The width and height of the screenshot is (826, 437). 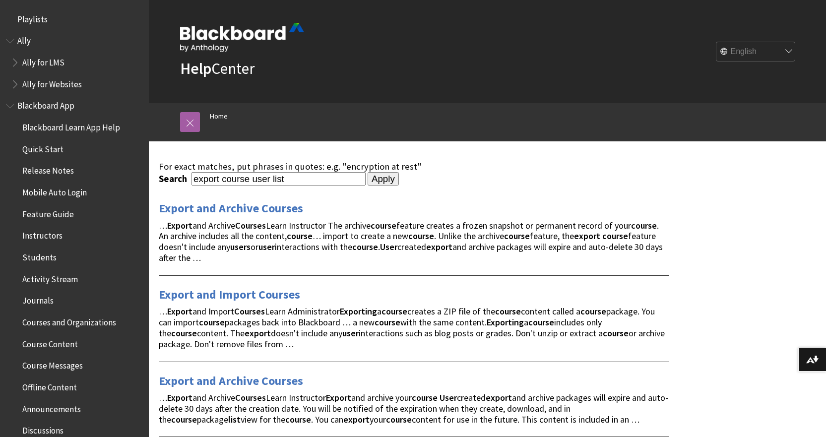 What do you see at coordinates (756, 52) in the screenshot?
I see `select: Site Language Selector` at bounding box center [756, 52].